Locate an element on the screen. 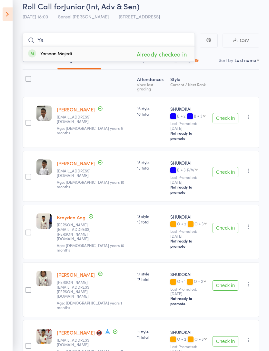 This screenshot has width=269, height=351. input: Search by name is located at coordinates (109, 40).